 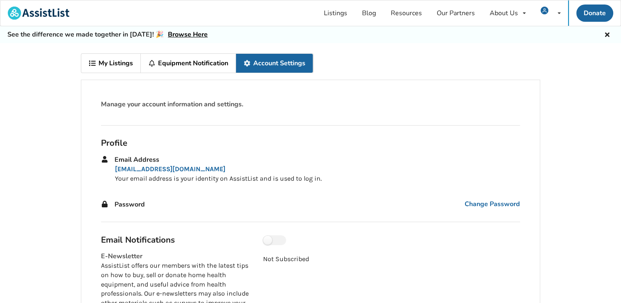 I want to click on div: Profile, so click(x=310, y=143).